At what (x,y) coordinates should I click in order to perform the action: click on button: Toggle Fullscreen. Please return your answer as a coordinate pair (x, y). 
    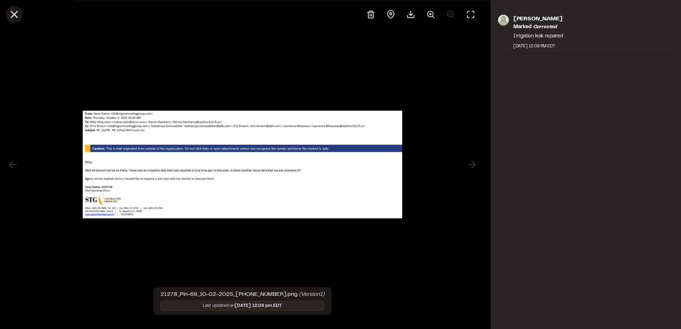
    Looking at the image, I should click on (471, 14).